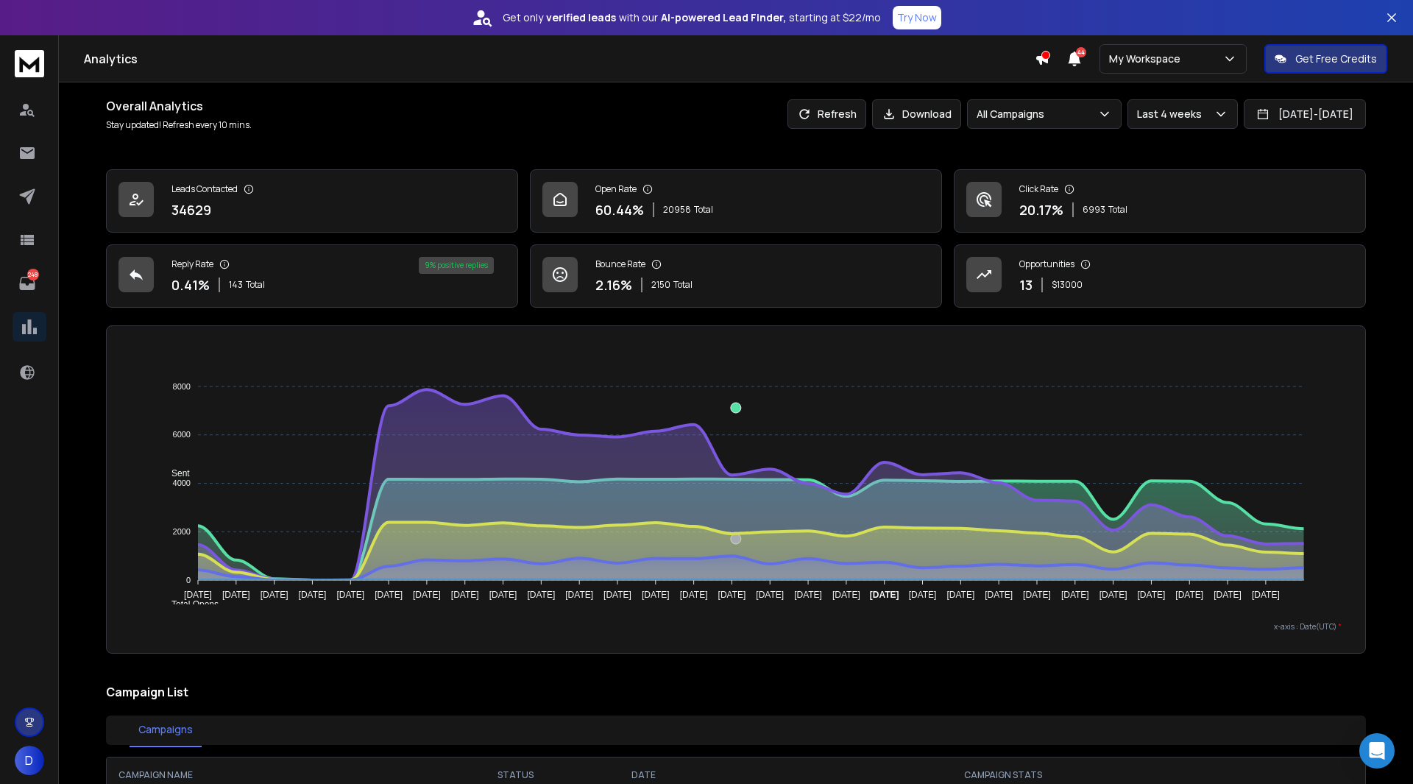  Describe the element at coordinates (826, 114) in the screenshot. I see `button: Refresh` at that location.